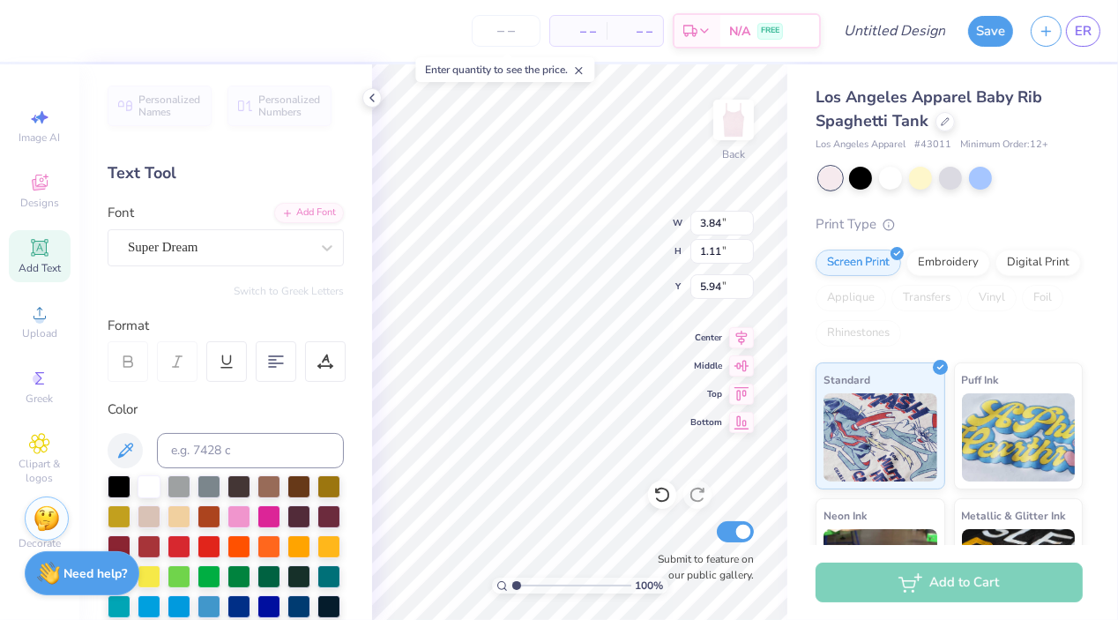 This screenshot has width=1118, height=620. What do you see at coordinates (933, 145) in the screenshot?
I see `span: # 43011` at bounding box center [933, 145].